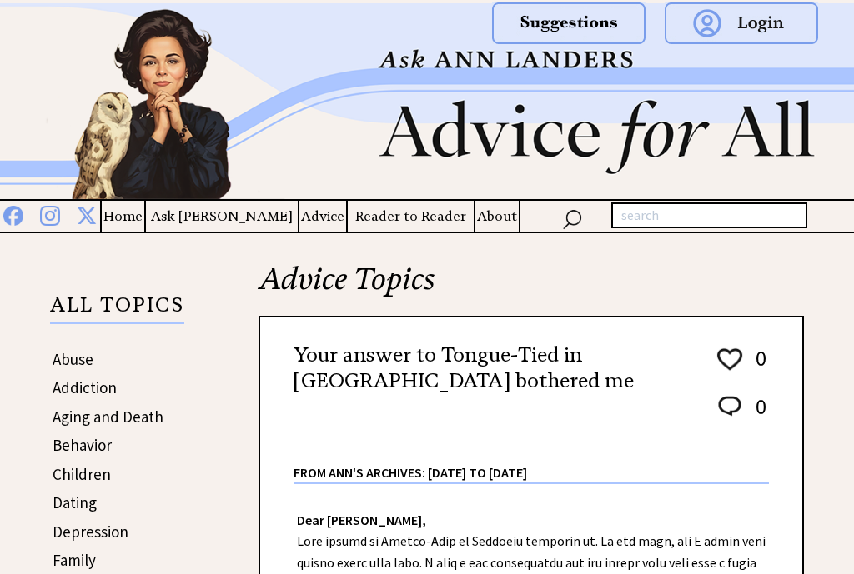 This screenshot has height=574, width=854. What do you see at coordinates (729, 407) in the screenshot?
I see `img: message_round%202.png` at bounding box center [729, 407].